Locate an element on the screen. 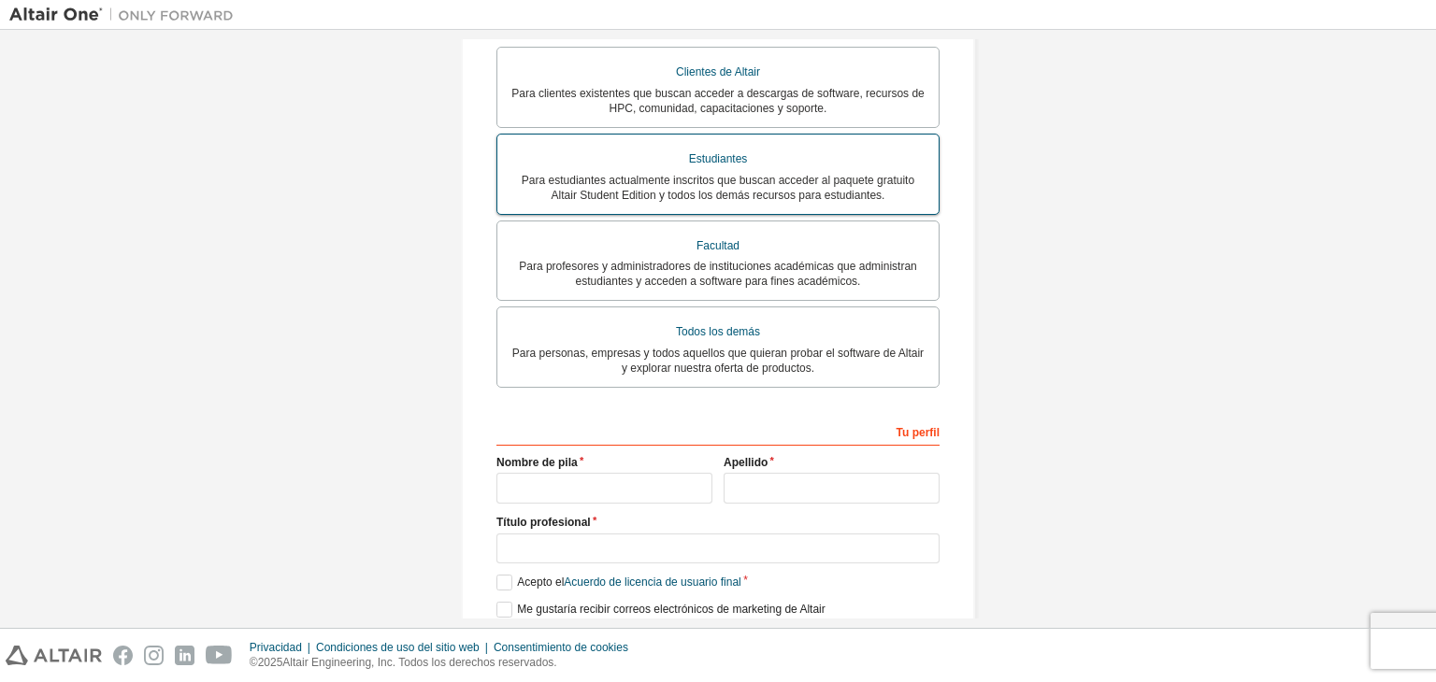 The width and height of the screenshot is (1436, 682). font: Clientes de Altair is located at coordinates (718, 72).